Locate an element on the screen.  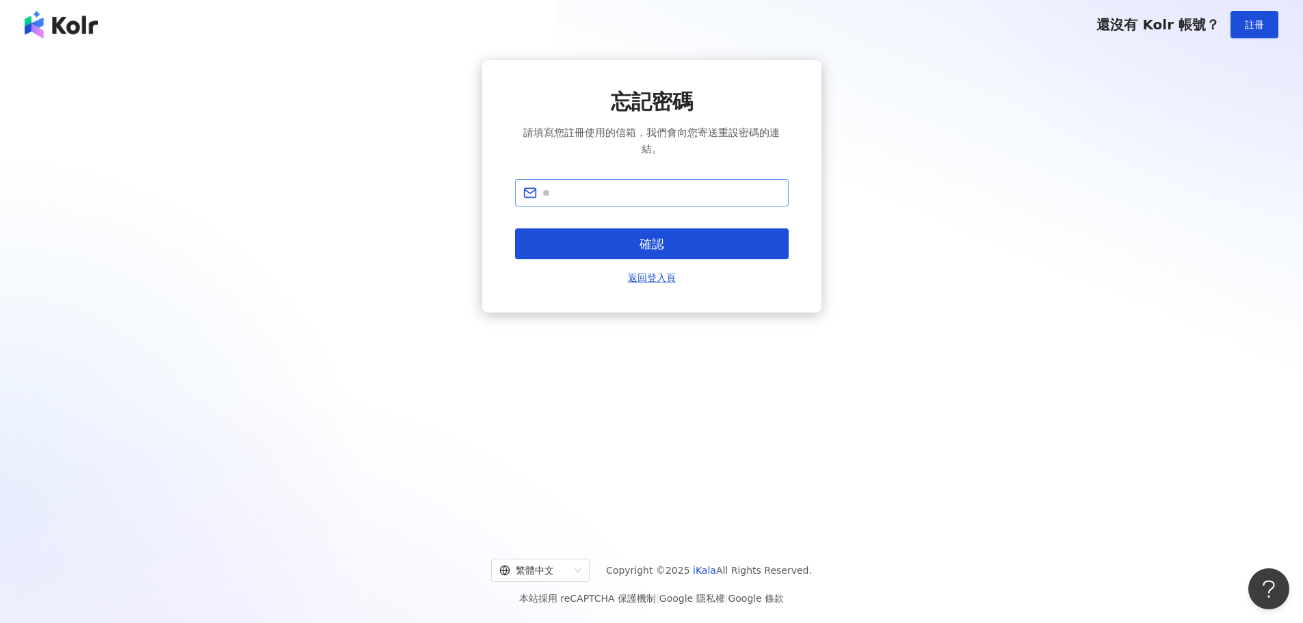
div: 繁體中文 is located at coordinates (534, 570).